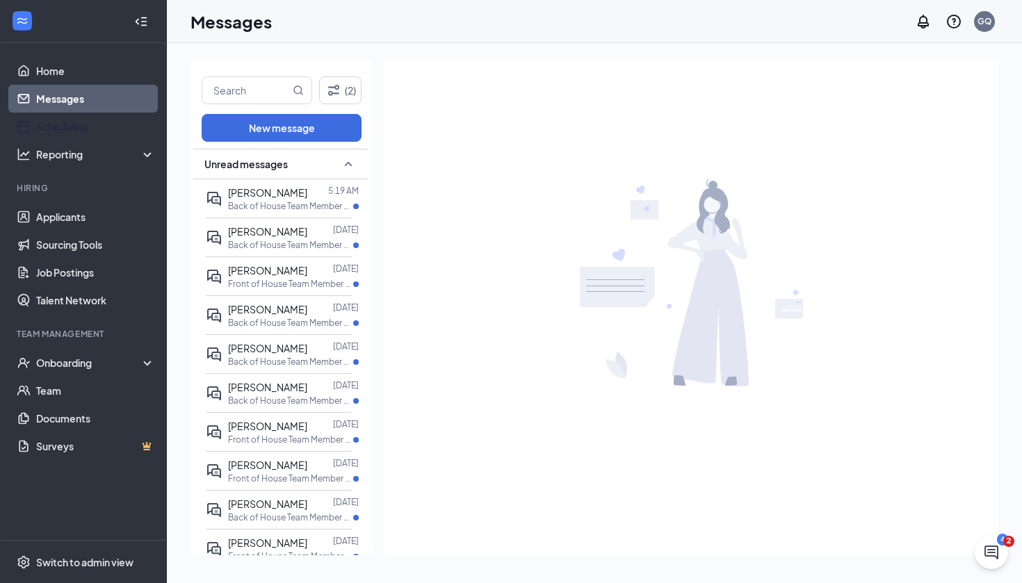 The height and width of the screenshot is (583, 1022). Describe the element at coordinates (984, 21) in the screenshot. I see `div: GQ` at that location.